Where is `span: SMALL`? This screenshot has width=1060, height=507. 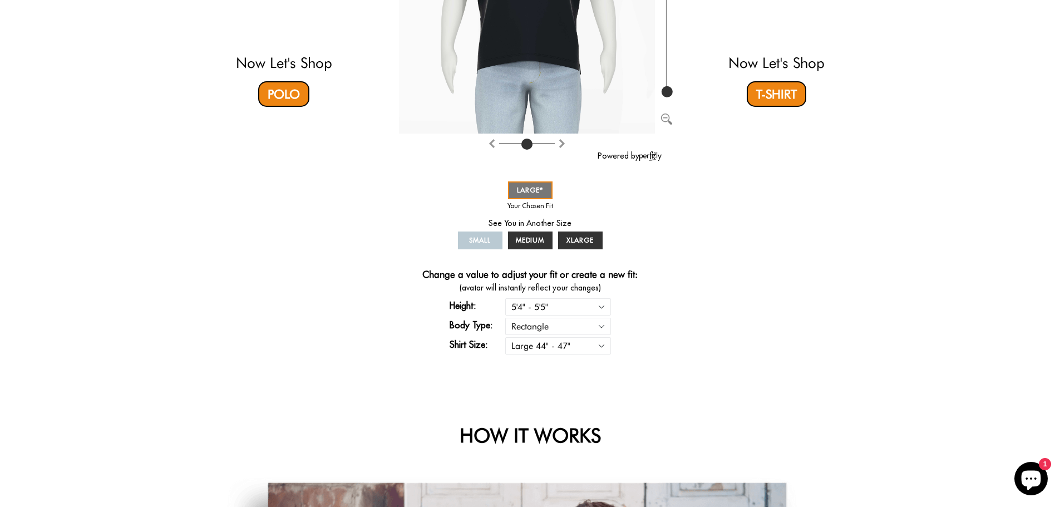
span: SMALL is located at coordinates (480, 240).